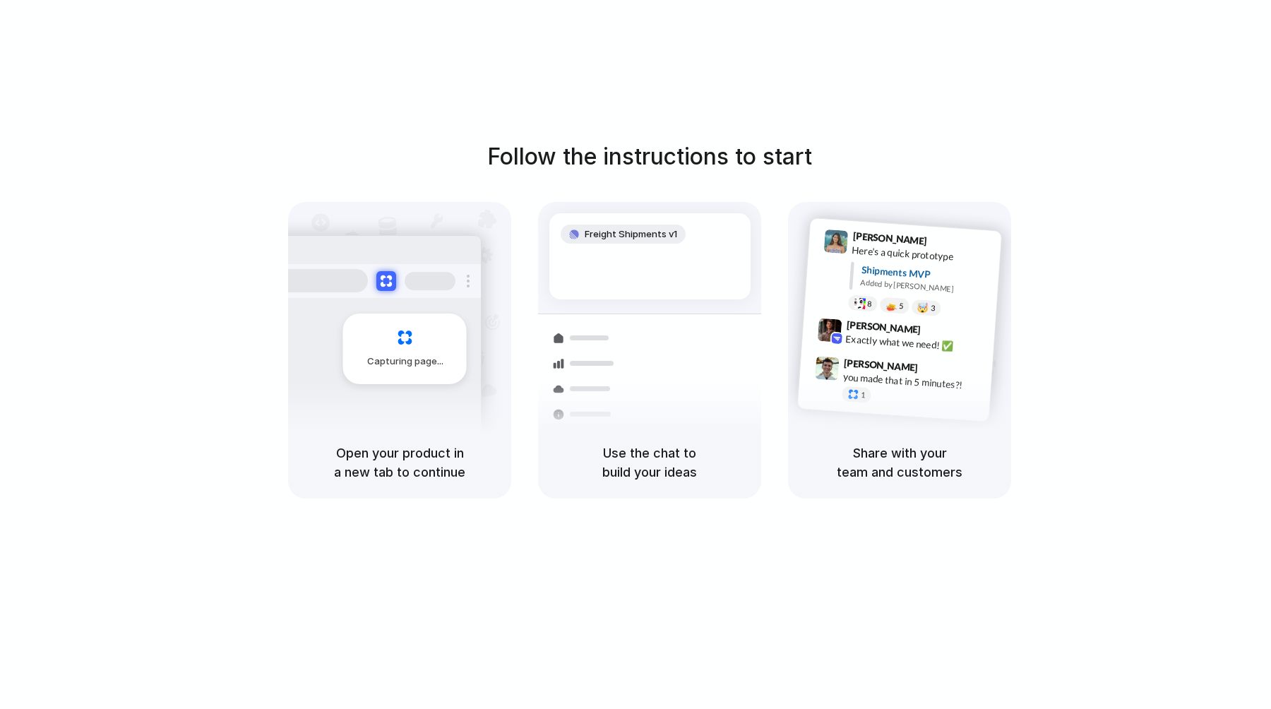  Describe the element at coordinates (900, 463) in the screenshot. I see `h5: Share with your team and customers` at that location.